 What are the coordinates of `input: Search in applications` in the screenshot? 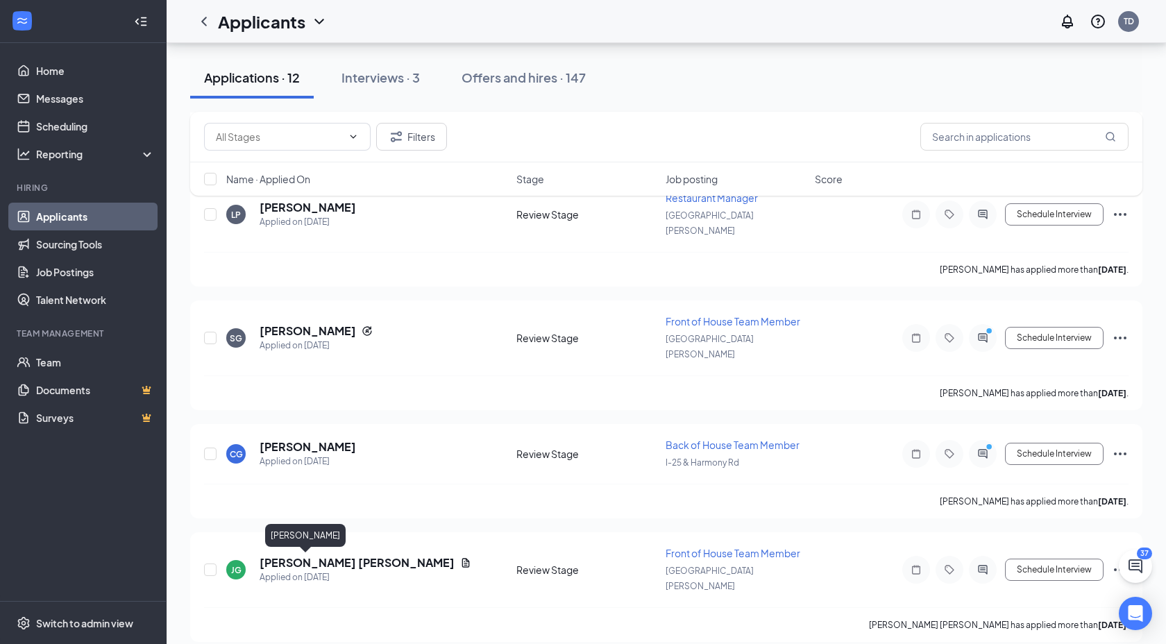 It's located at (1024, 137).